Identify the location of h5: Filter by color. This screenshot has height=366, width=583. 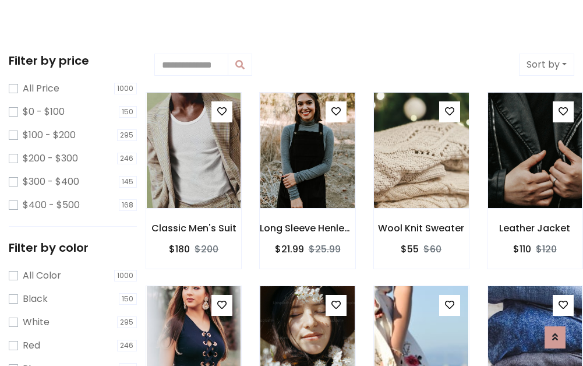
(73, 248).